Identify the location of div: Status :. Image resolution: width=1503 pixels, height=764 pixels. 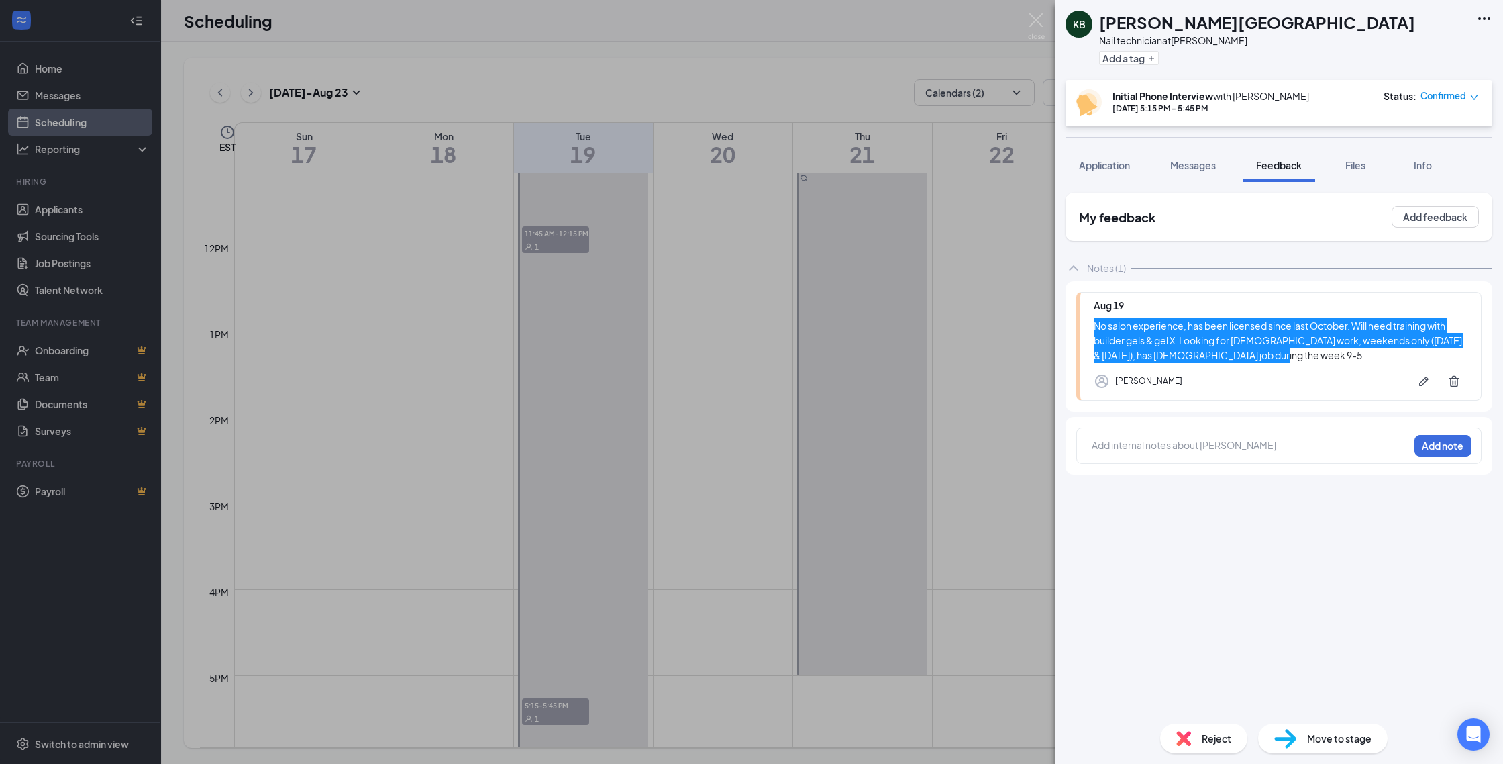
(1400, 96).